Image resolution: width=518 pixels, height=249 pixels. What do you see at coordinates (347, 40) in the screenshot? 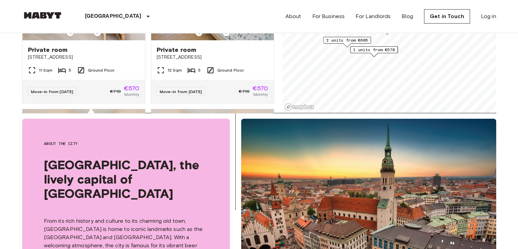
I see `span: 2 units from €605` at bounding box center [347, 40].